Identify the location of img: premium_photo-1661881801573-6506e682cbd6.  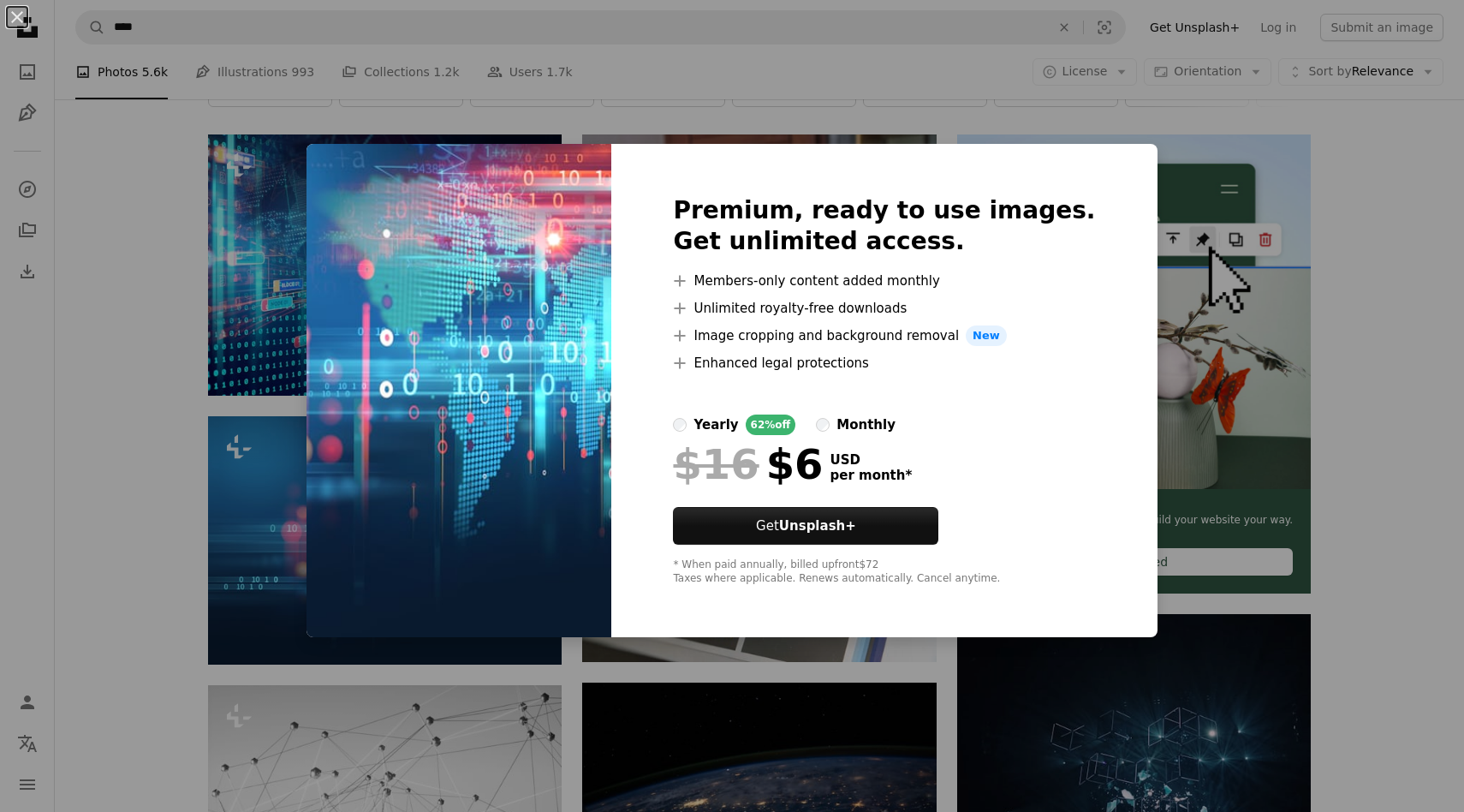
(459, 390).